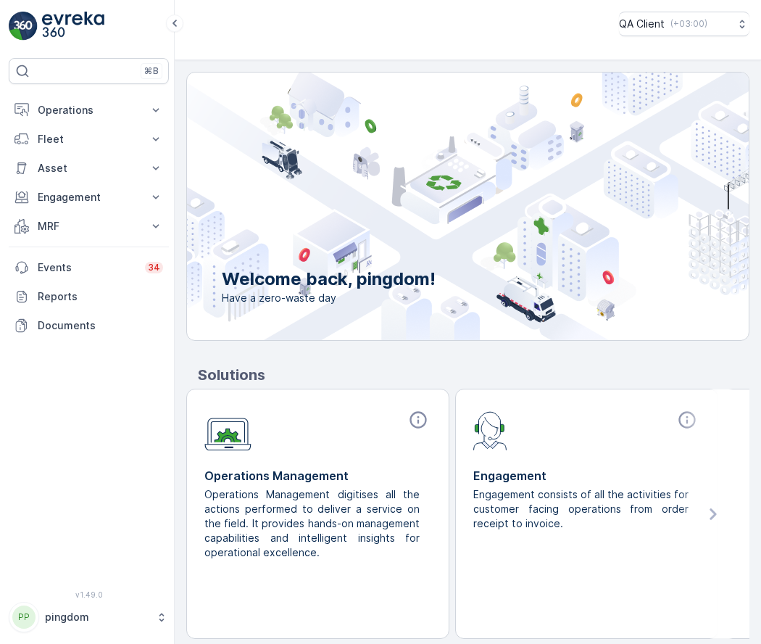 The image size is (761, 644). Describe the element at coordinates (88, 226) in the screenshot. I see `p: MRF` at that location.